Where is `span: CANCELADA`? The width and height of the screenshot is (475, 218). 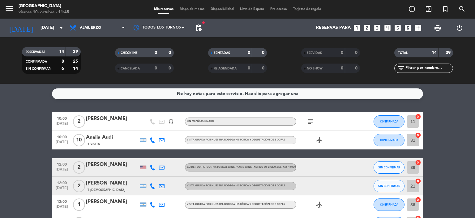 span: CANCELADA is located at coordinates (130, 68).